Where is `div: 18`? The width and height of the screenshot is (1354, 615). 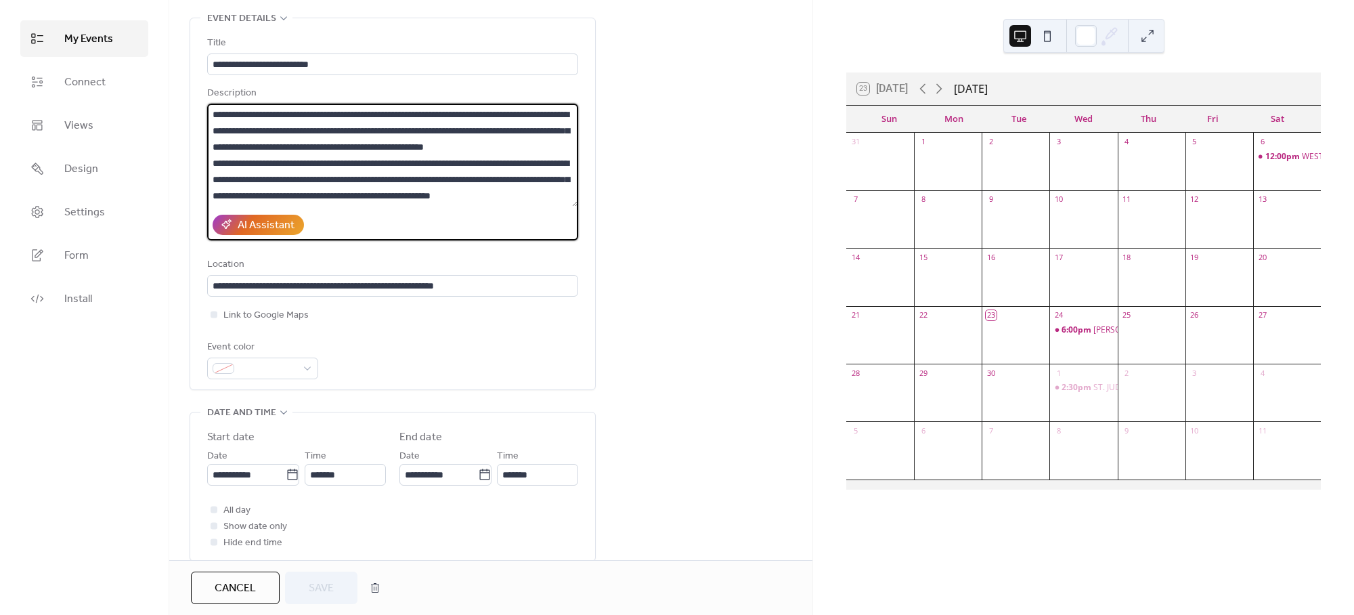 div: 18 is located at coordinates (1126, 257).